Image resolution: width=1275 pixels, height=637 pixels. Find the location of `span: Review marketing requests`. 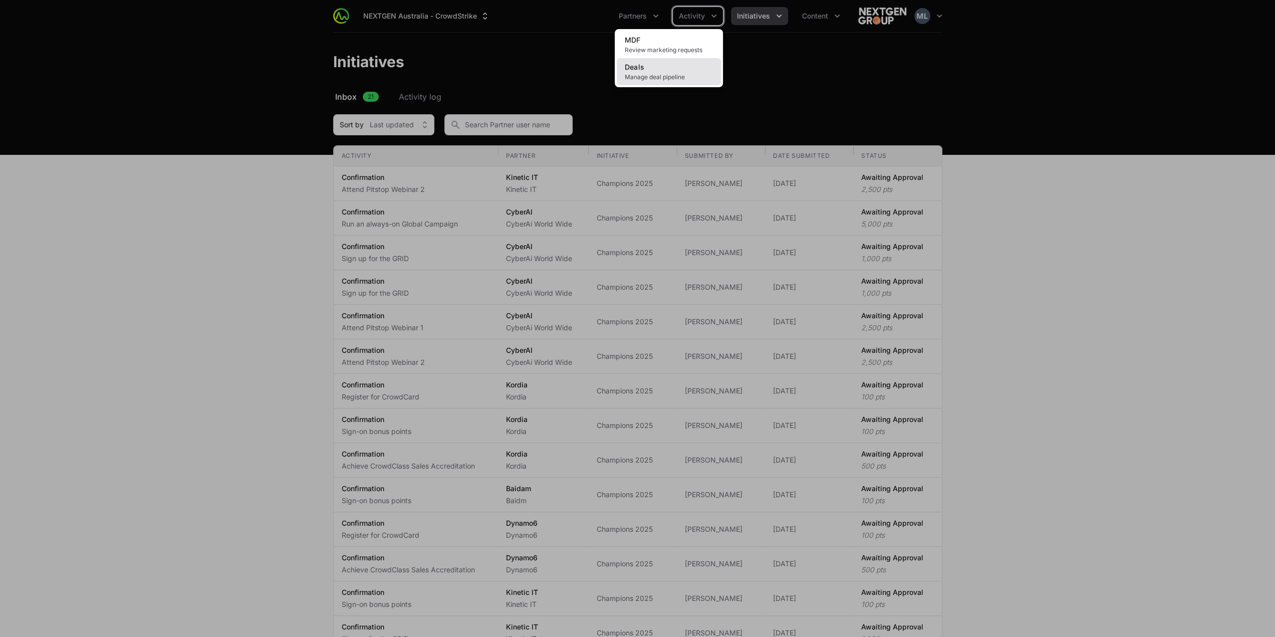

span: Review marketing requests is located at coordinates (669, 50).